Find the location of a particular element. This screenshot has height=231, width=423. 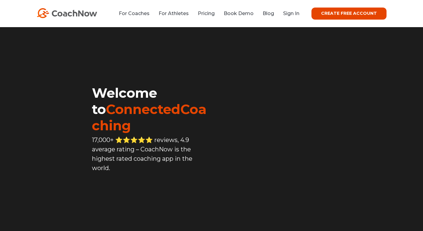

h1: Welcome to is located at coordinates (152, 109).